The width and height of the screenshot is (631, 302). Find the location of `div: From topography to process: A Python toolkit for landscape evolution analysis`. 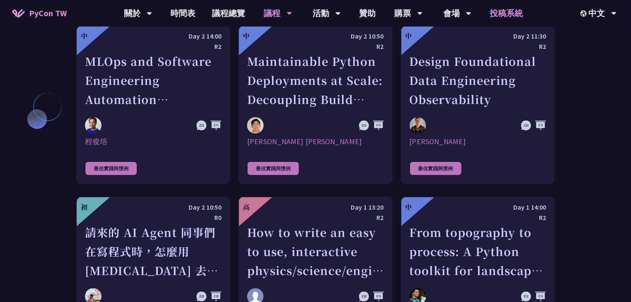

div: From topography to process: A Python toolkit for landscape evolution analysis is located at coordinates (478, 252).